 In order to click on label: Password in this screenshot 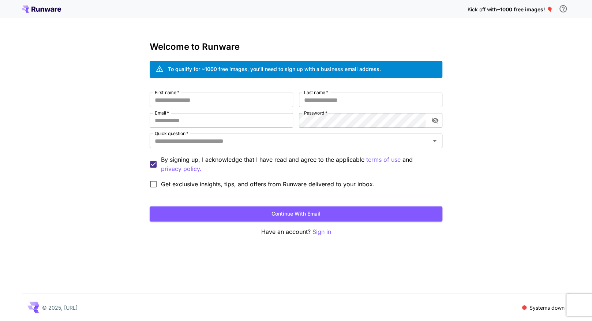, I will do `click(316, 113)`.